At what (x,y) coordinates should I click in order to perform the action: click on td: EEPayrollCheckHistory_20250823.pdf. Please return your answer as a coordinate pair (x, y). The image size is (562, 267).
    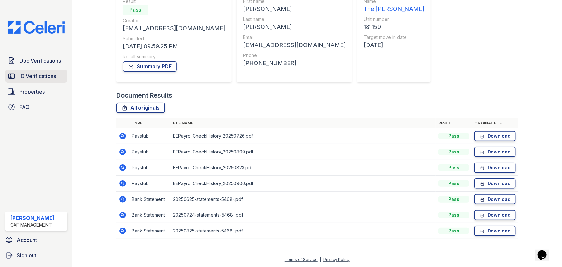
    Looking at the image, I should click on (303, 167).